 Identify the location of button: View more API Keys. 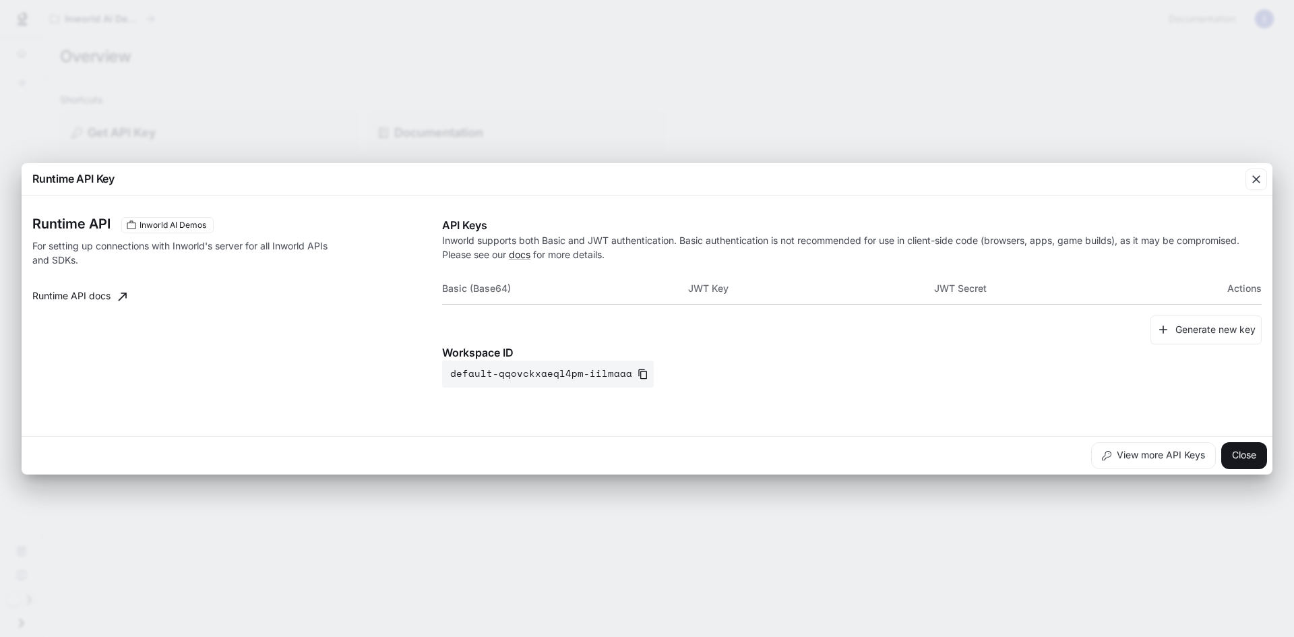
(1153, 456).